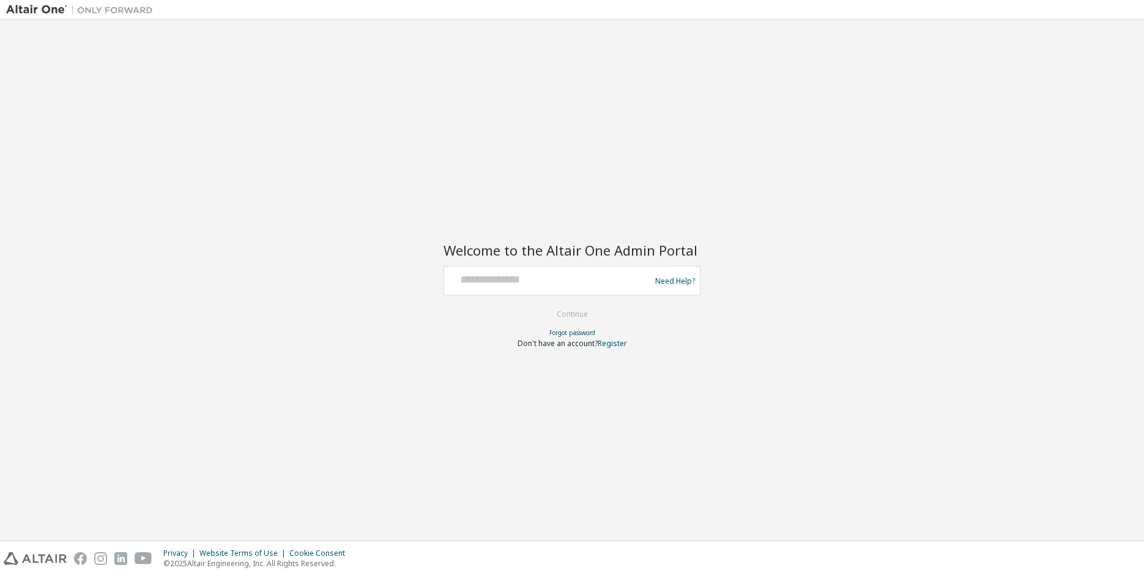 This screenshot has width=1144, height=576. Describe the element at coordinates (258, 563) in the screenshot. I see `p: © 2025 Altair Engineering, Inc. All Rights Reserved.` at that location.